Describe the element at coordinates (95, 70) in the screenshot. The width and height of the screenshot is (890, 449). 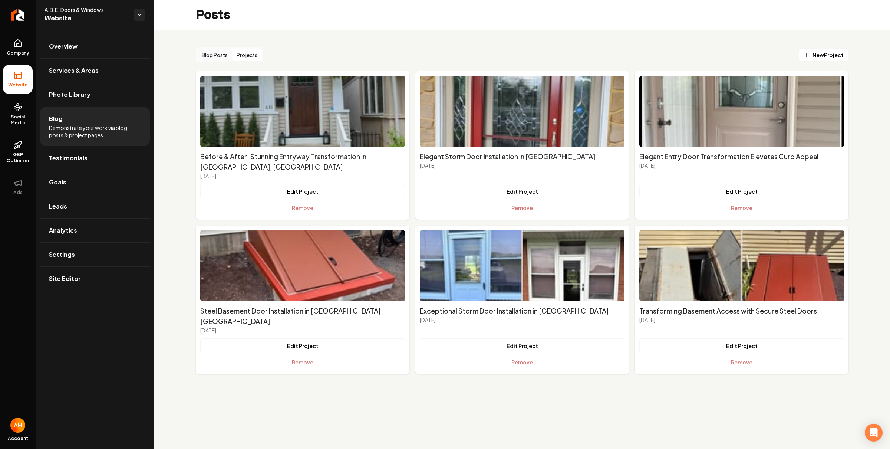
I see `a: Services & Areas` at that location.